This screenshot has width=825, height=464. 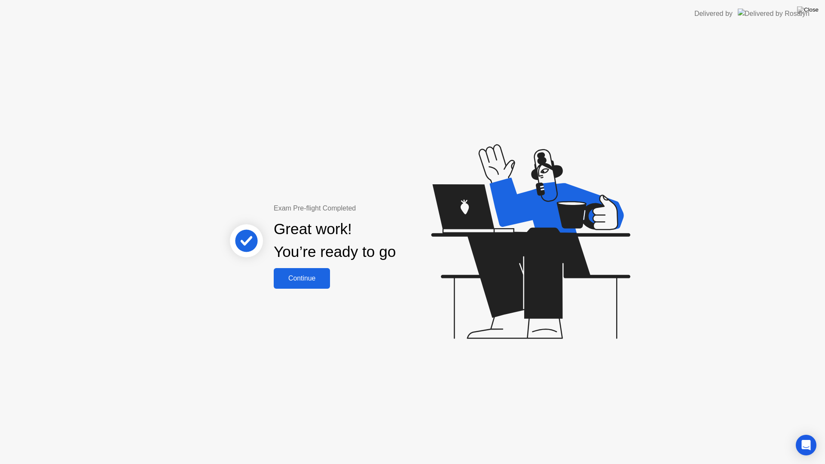 What do you see at coordinates (713, 14) in the screenshot?
I see `div: Delivered by` at bounding box center [713, 14].